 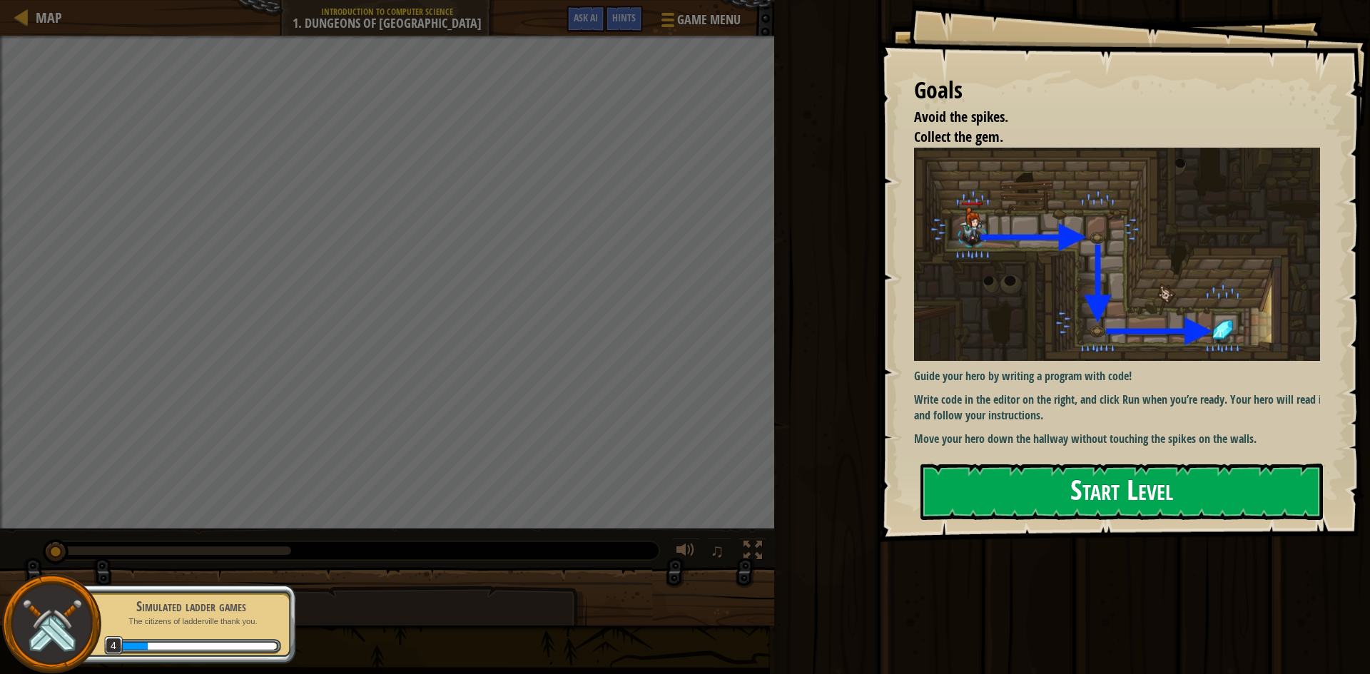 I want to click on li: Collect the gem., so click(x=1106, y=137).